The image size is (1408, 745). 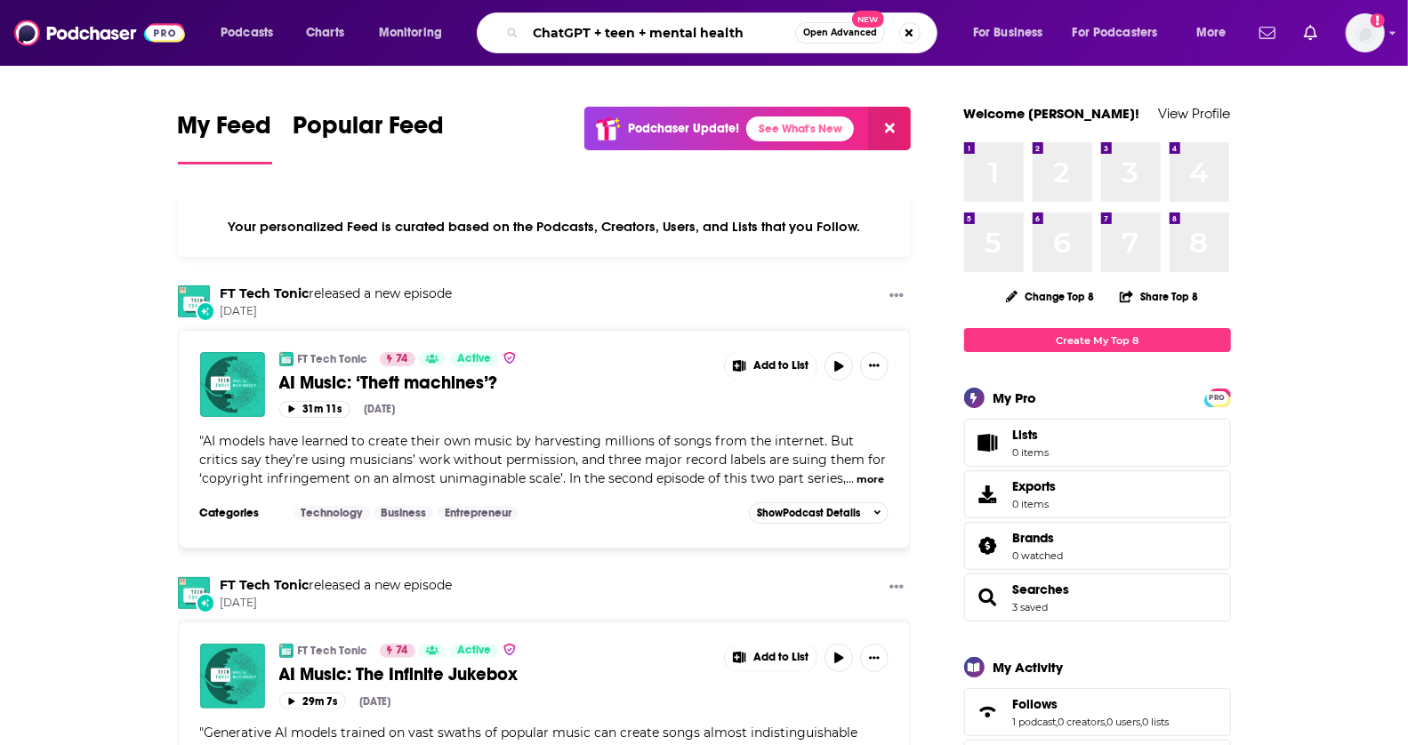 I want to click on span: 74, so click(x=402, y=651).